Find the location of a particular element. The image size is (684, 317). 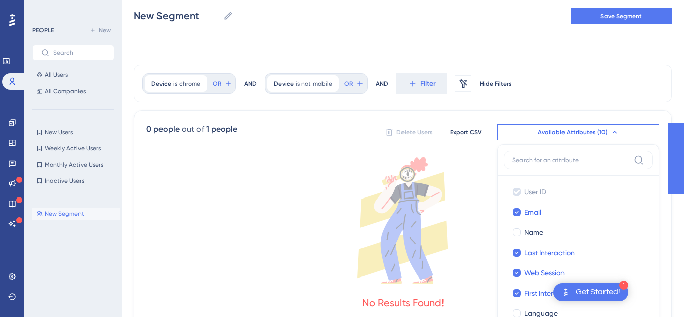

img: launcher-image-alternative-text is located at coordinates (565, 292).